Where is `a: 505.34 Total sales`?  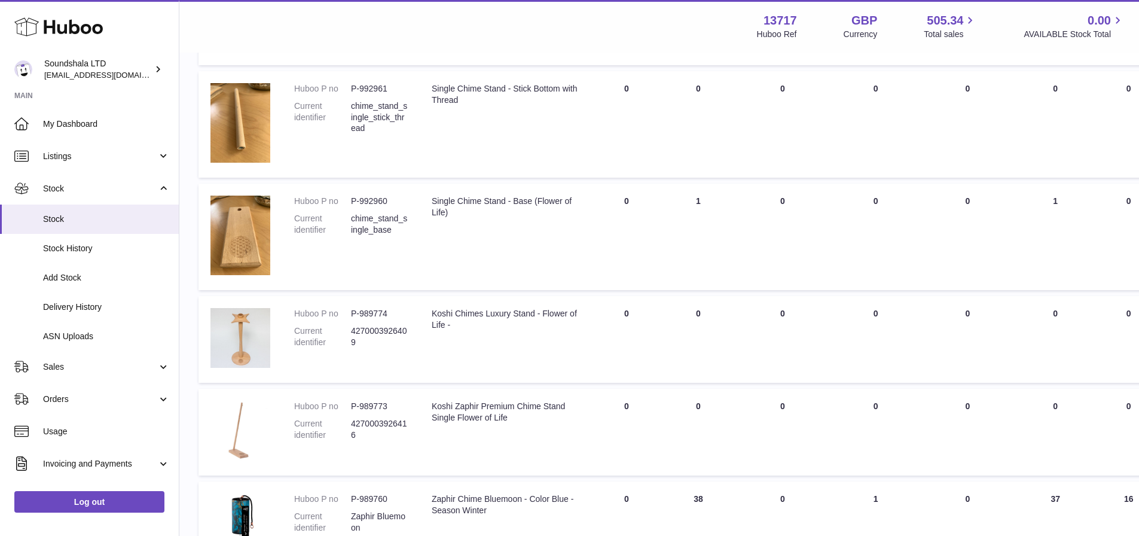 a: 505.34 Total sales is located at coordinates (950, 26).